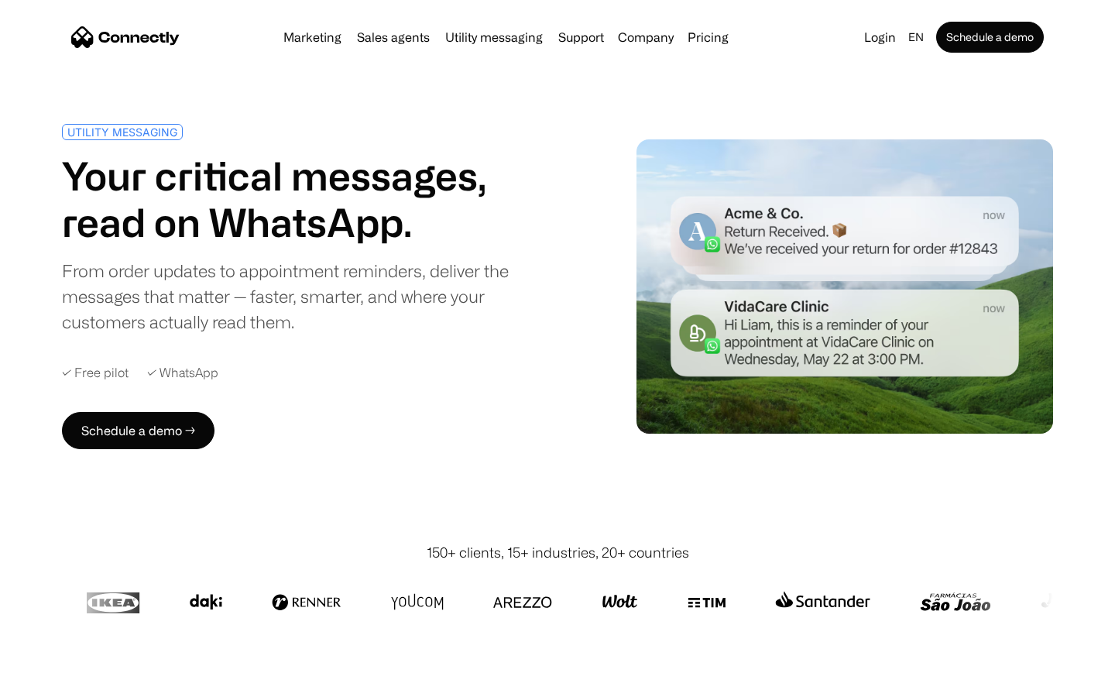 This screenshot has width=1115, height=697. I want to click on a: Pricing, so click(707, 37).